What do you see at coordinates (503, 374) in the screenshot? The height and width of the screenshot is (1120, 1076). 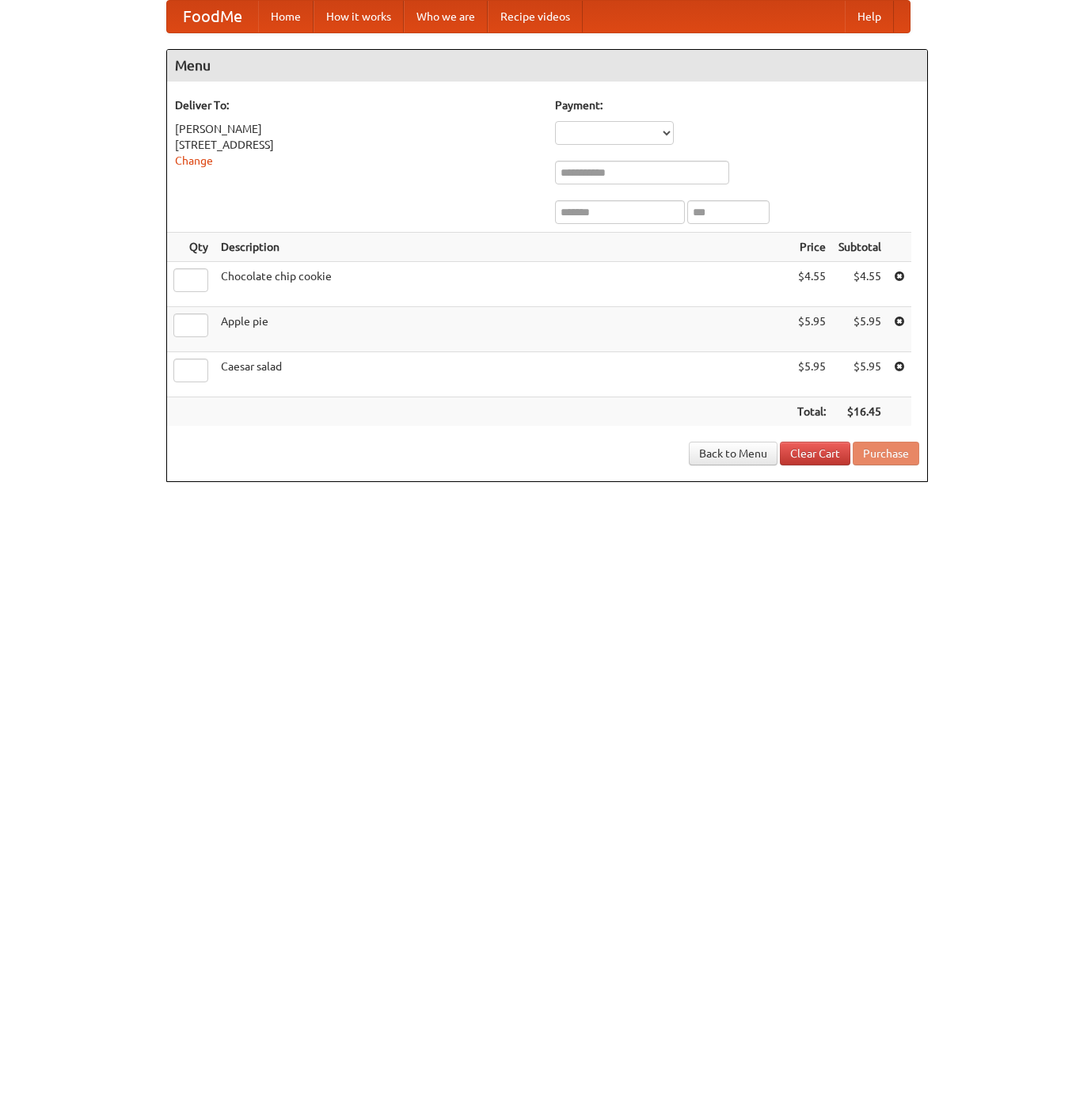 I see `td: Caesar salad` at bounding box center [503, 374].